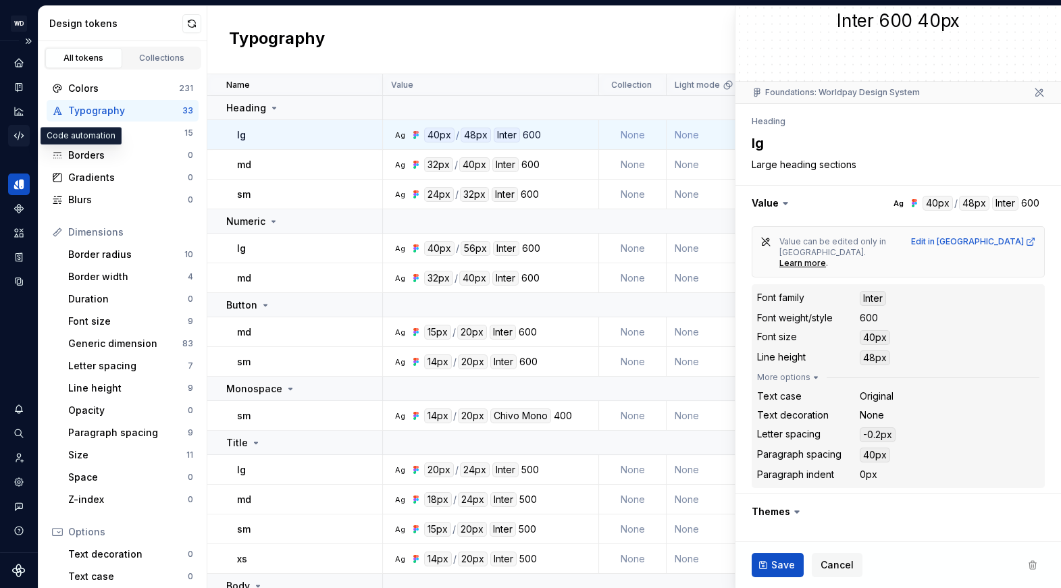  Describe the element at coordinates (777, 565) in the screenshot. I see `button: Save` at that location.